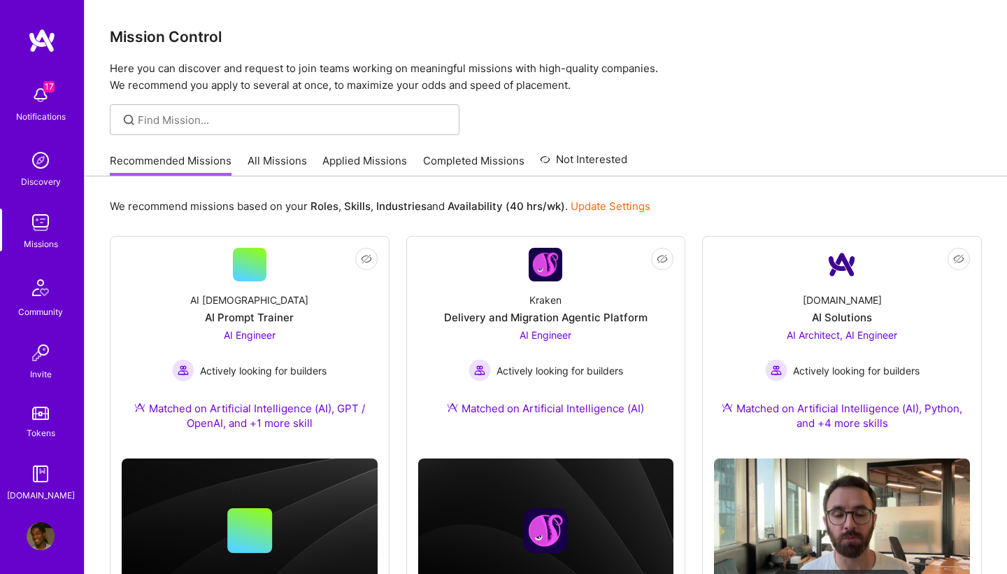  I want to click on img: Company logo, so click(546, 530).